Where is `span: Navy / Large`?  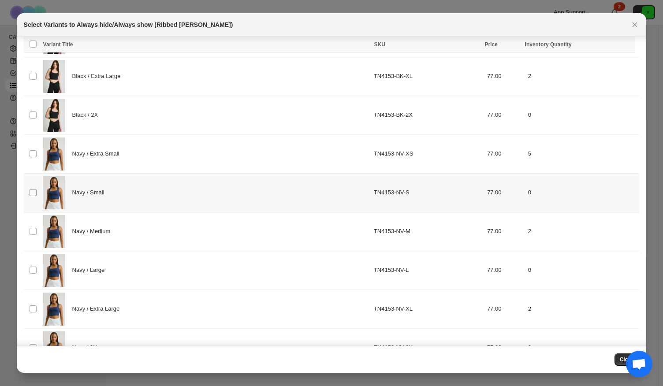 span: Navy / Large is located at coordinates (91, 270).